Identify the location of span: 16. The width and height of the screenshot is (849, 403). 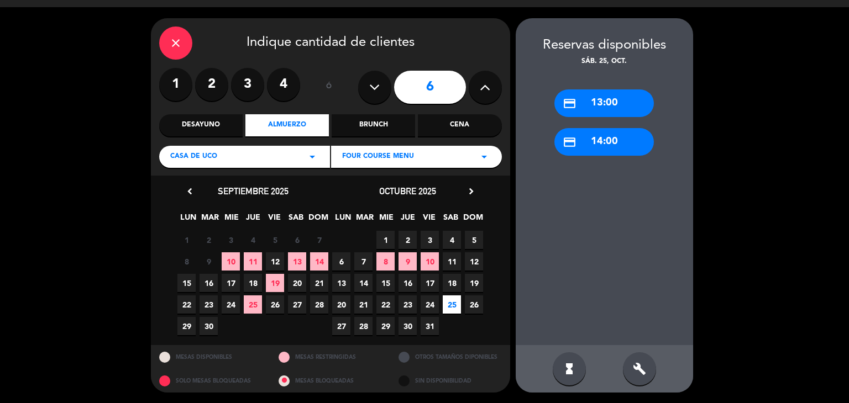
(407, 283).